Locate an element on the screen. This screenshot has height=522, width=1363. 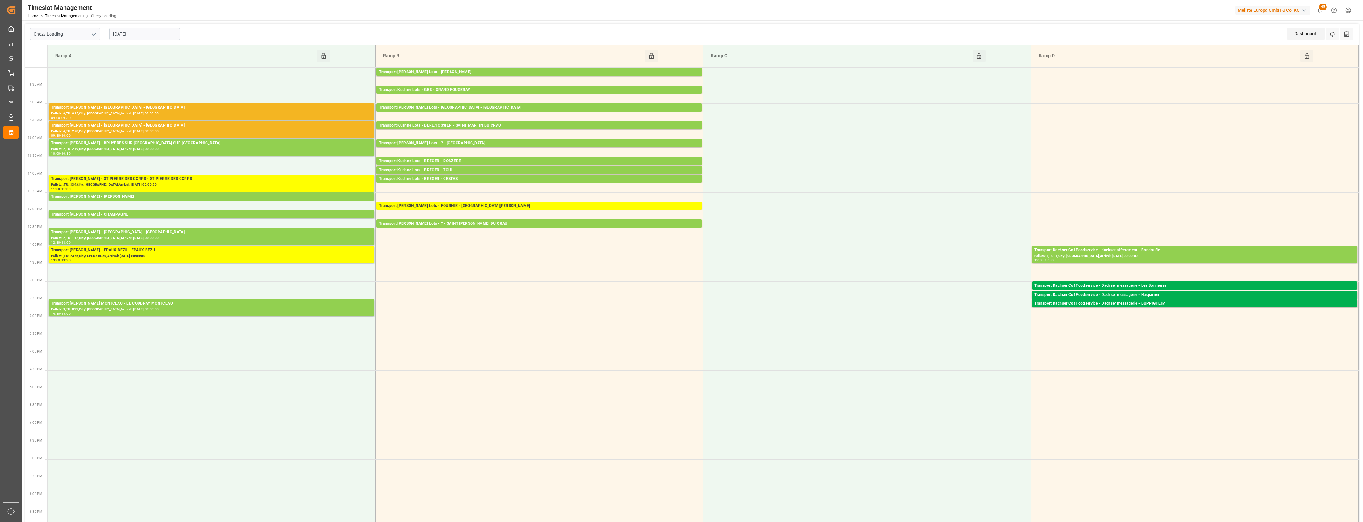
div: Timeslot Management is located at coordinates (72, 8).